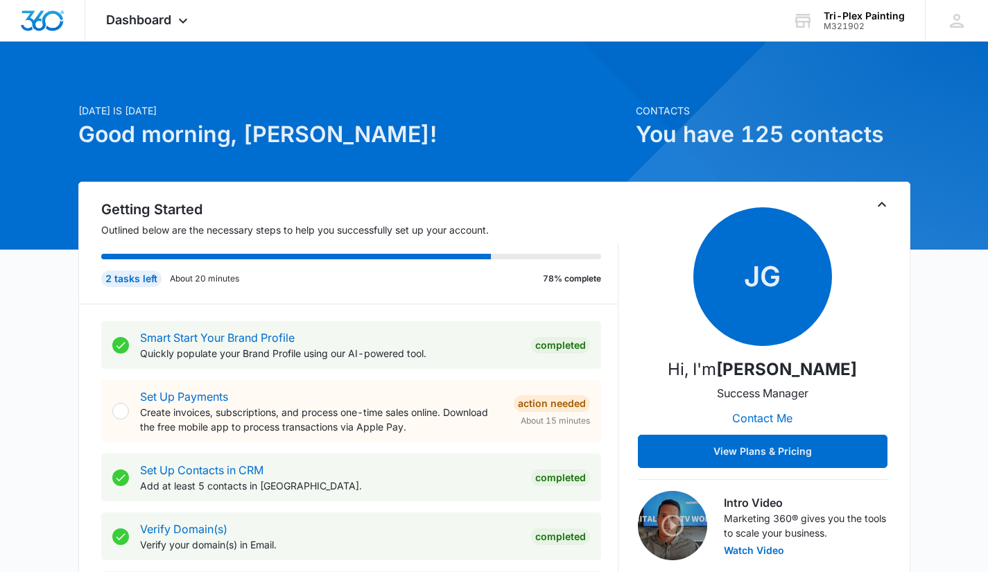  What do you see at coordinates (762, 418) in the screenshot?
I see `button: Contact Me` at bounding box center [762, 418].